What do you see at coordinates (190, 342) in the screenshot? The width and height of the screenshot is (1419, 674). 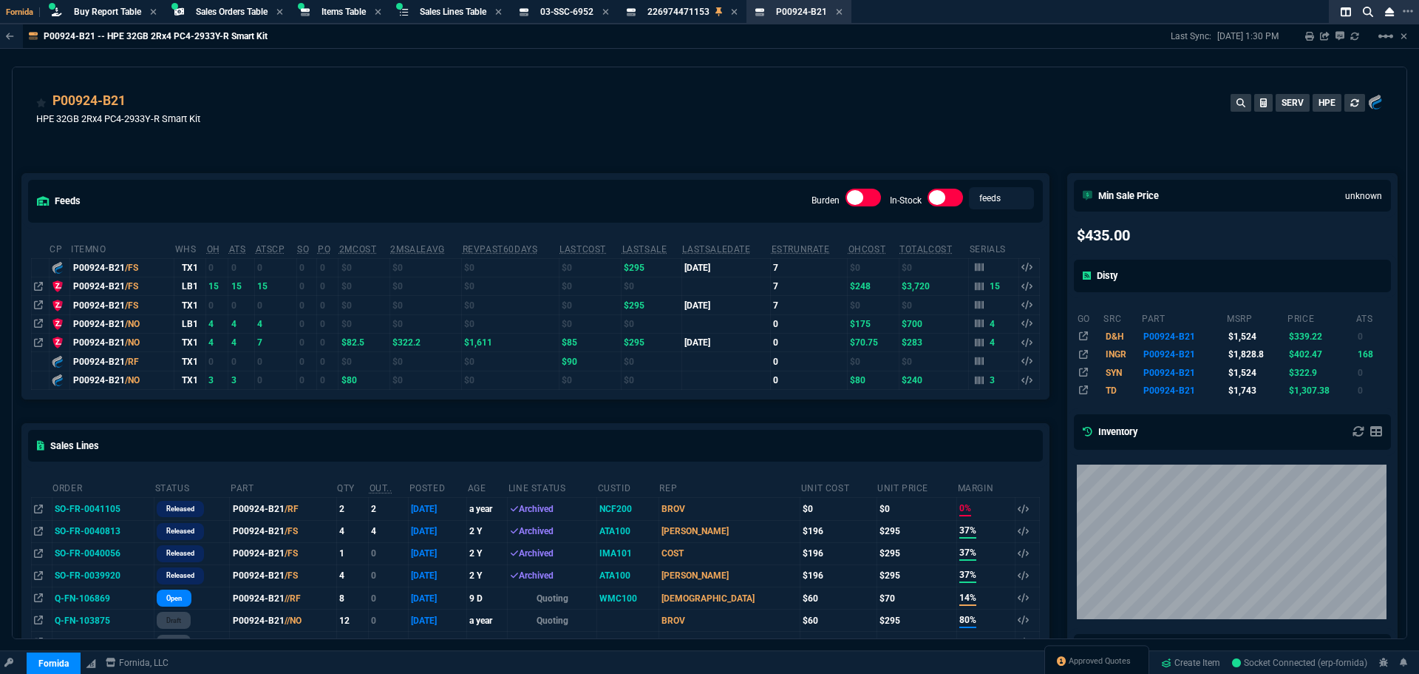 I see `td: TX1` at bounding box center [190, 342].